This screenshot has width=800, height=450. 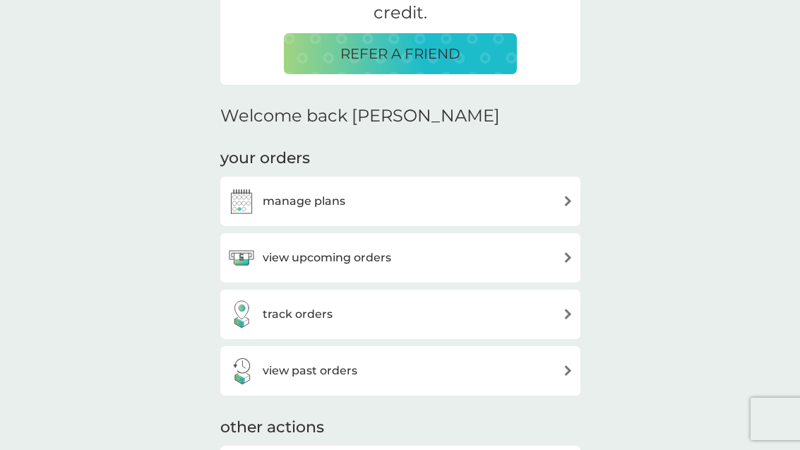 What do you see at coordinates (400, 54) in the screenshot?
I see `p: REFER A FRIEND` at bounding box center [400, 54].